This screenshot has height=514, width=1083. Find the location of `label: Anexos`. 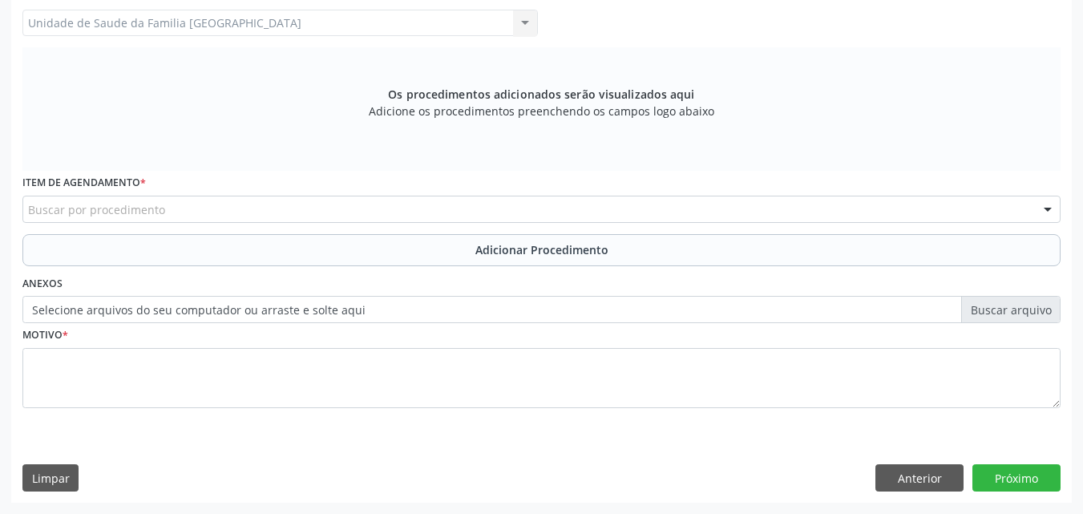

label: Anexos is located at coordinates (42, 284).